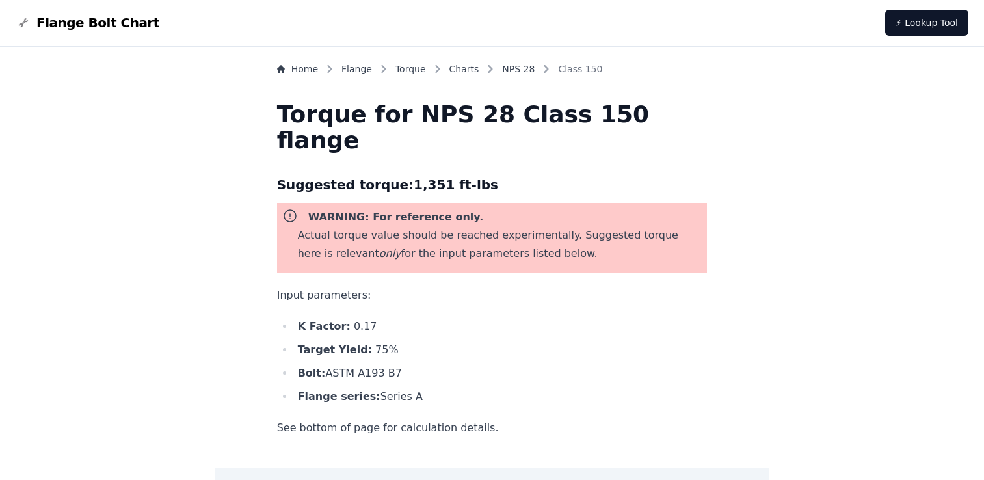  I want to click on p: Actual torque value should be reached experimentally. Suggested torque here is relevant for the i..., so click(500, 244).